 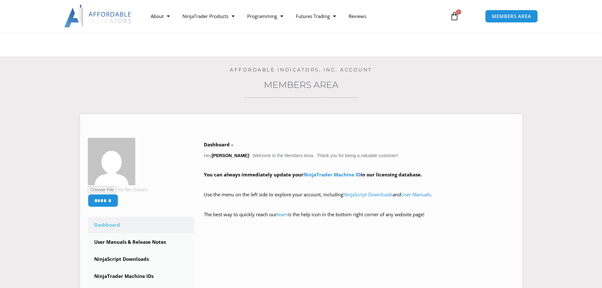 I want to click on a: About, so click(x=160, y=16).